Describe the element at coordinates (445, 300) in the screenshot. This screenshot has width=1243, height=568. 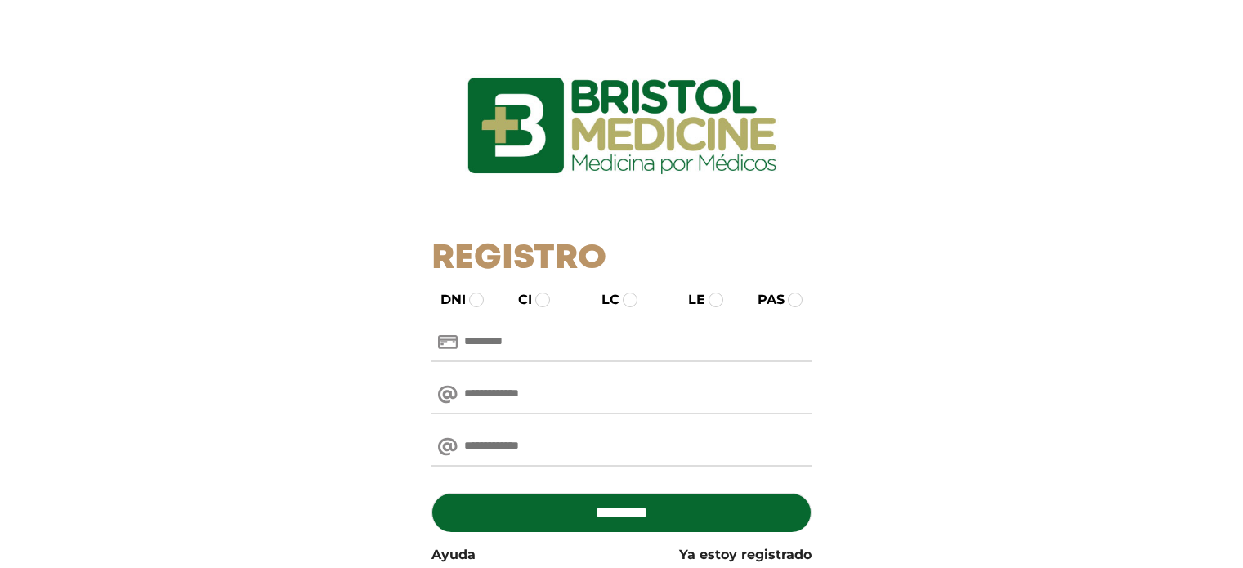
I see `label: DNI` at that location.